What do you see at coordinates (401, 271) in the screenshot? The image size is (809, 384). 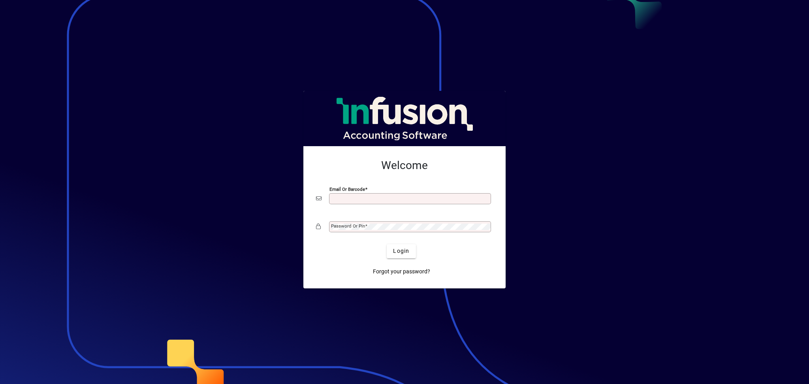 I see `span: Forgot your password?` at bounding box center [401, 271].